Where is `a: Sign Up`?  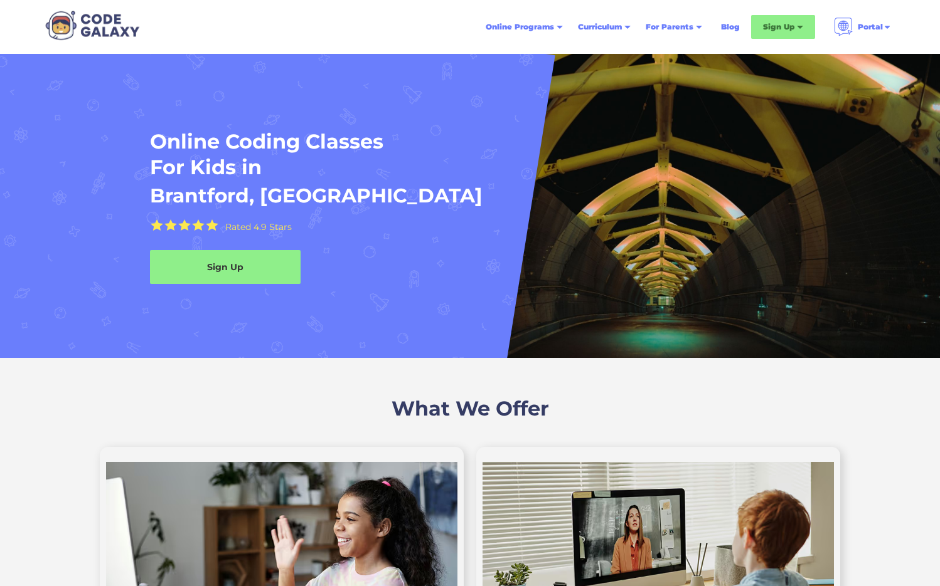 a: Sign Up is located at coordinates (225, 267).